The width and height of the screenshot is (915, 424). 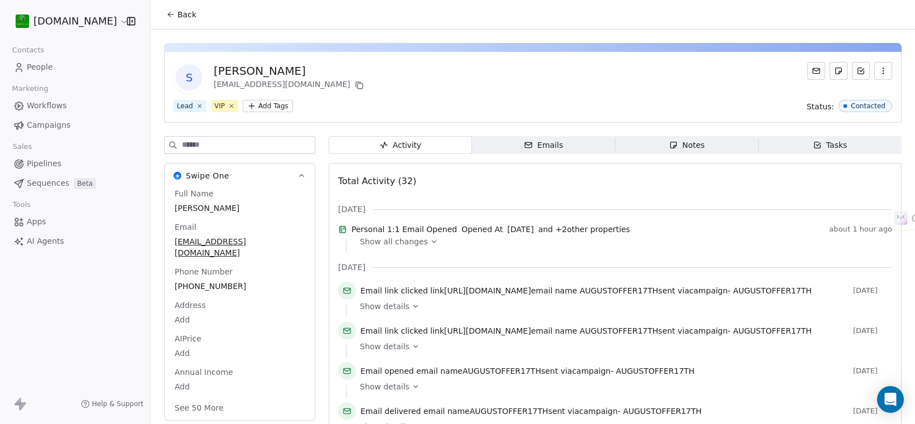 What do you see at coordinates (185, 106) in the screenshot?
I see `div: Lead` at bounding box center [185, 106].